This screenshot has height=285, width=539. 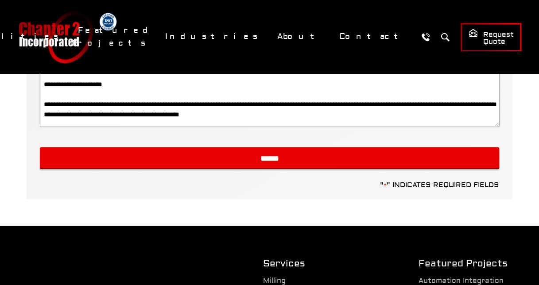 I want to click on h2: Services, so click(x=323, y=263).